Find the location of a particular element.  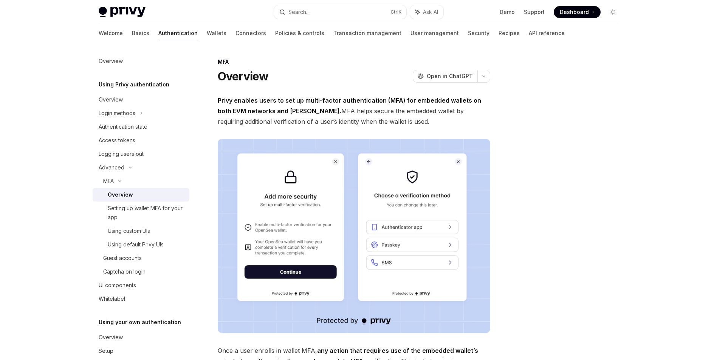

span: MFA helps secure the embedded wallet by requiring additional verification of a user’s identity wh... is located at coordinates (354, 111).